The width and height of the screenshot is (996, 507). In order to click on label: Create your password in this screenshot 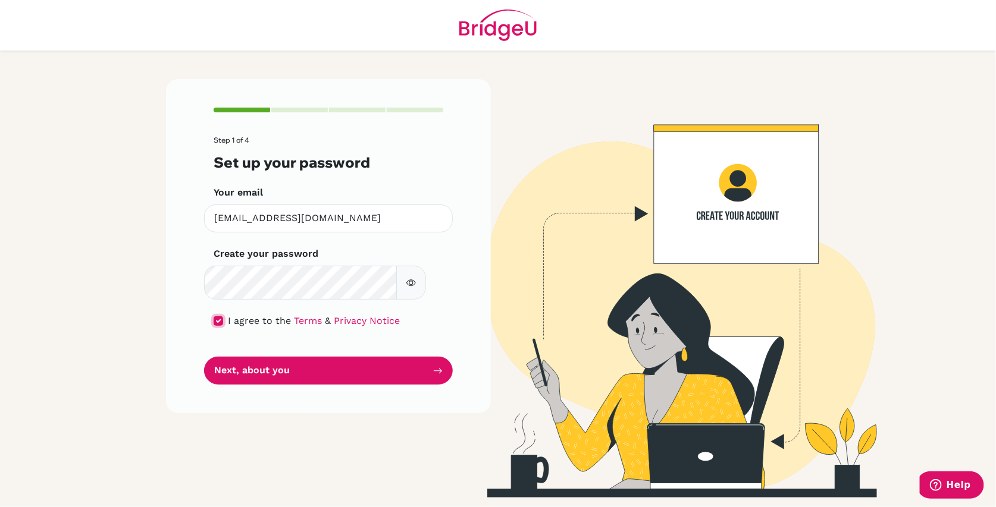, I will do `click(266, 254)`.